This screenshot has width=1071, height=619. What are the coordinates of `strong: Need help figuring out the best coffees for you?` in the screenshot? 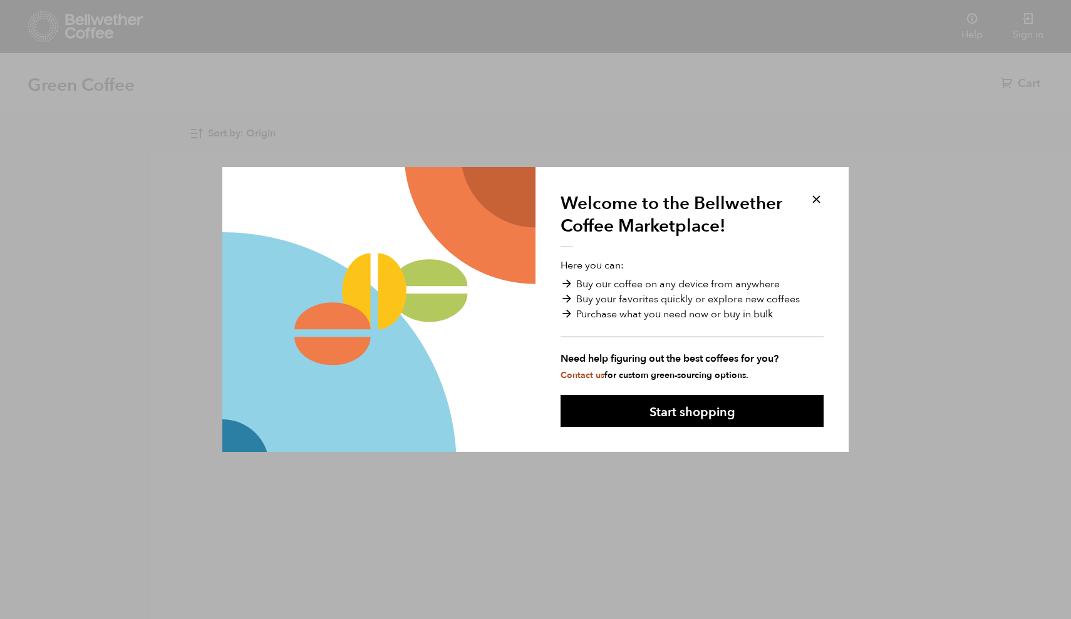 It's located at (692, 359).